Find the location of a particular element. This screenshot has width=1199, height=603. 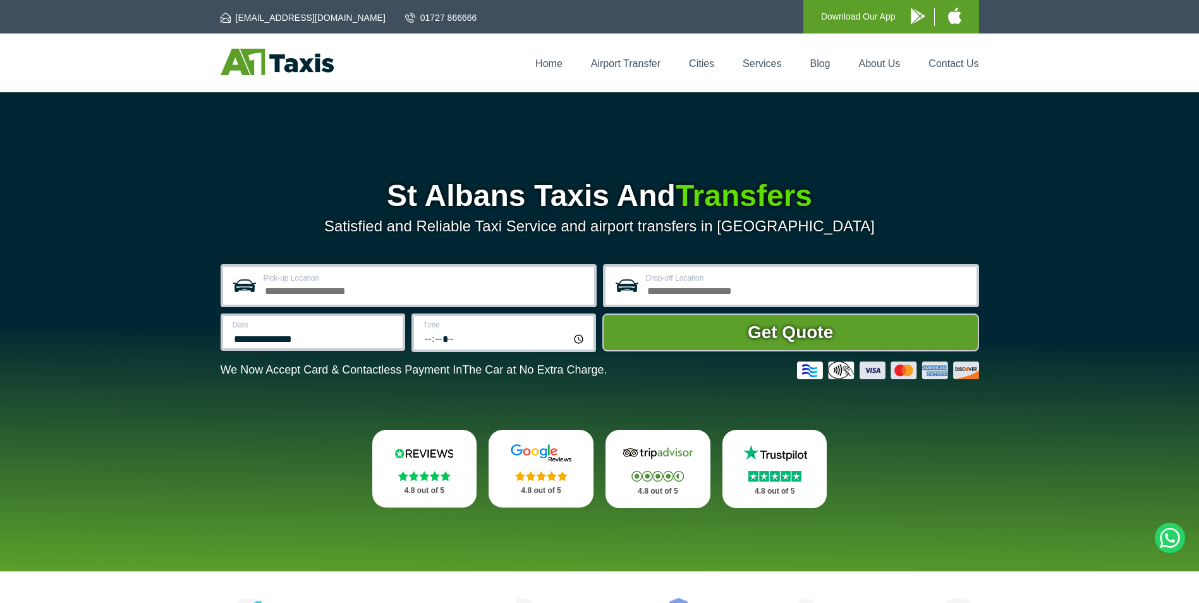

a: Cities is located at coordinates (701, 63).